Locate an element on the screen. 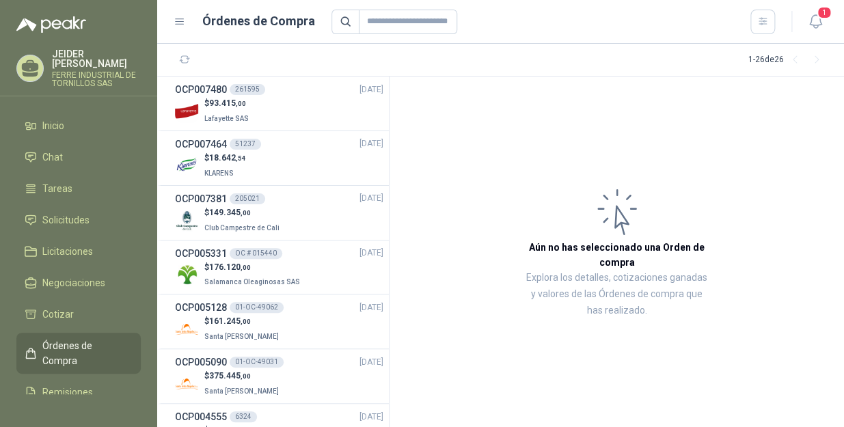  span: 149.345 is located at coordinates (230, 212).